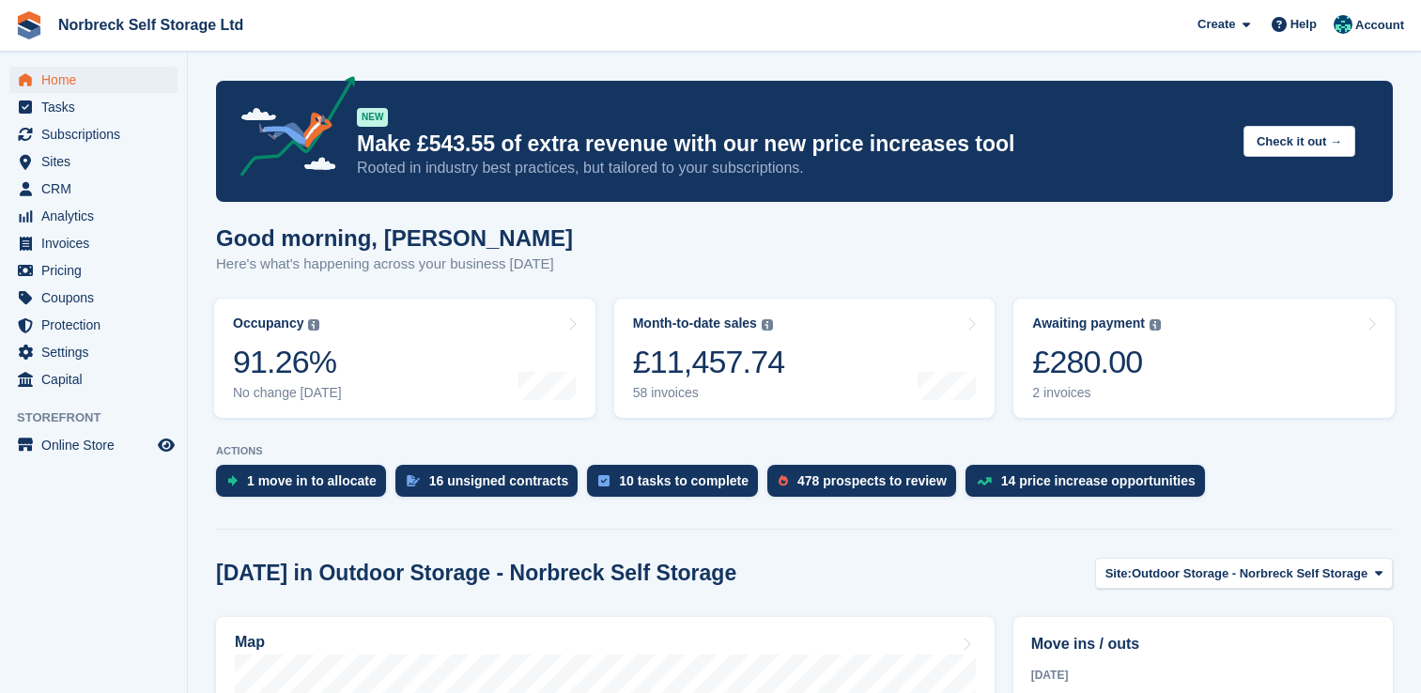  What do you see at coordinates (1216, 24) in the screenshot?
I see `span: Create` at bounding box center [1216, 24].